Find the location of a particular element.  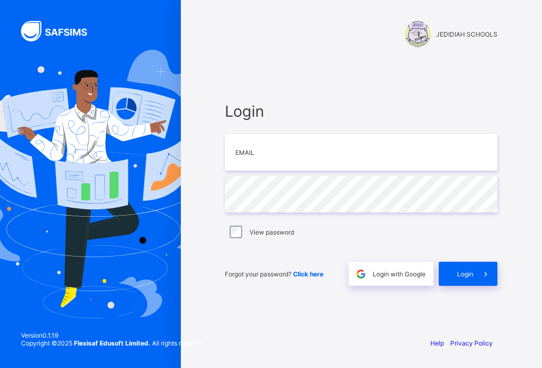

span: Copyright © 2025 All rights reserved. is located at coordinates (113, 343).